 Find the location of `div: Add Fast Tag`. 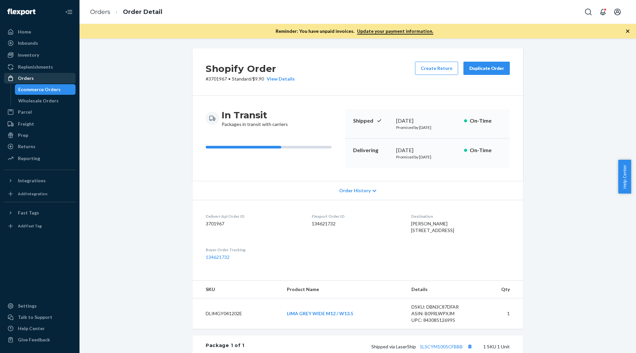

div: Add Fast Tag is located at coordinates (30, 226).